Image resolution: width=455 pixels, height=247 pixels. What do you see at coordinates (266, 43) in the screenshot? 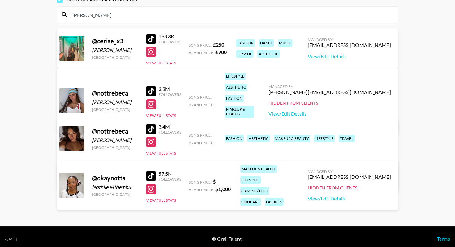
I see `div: dance` at bounding box center [266, 43].